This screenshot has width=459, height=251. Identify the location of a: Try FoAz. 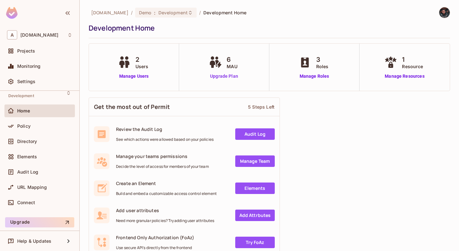
(255, 242).